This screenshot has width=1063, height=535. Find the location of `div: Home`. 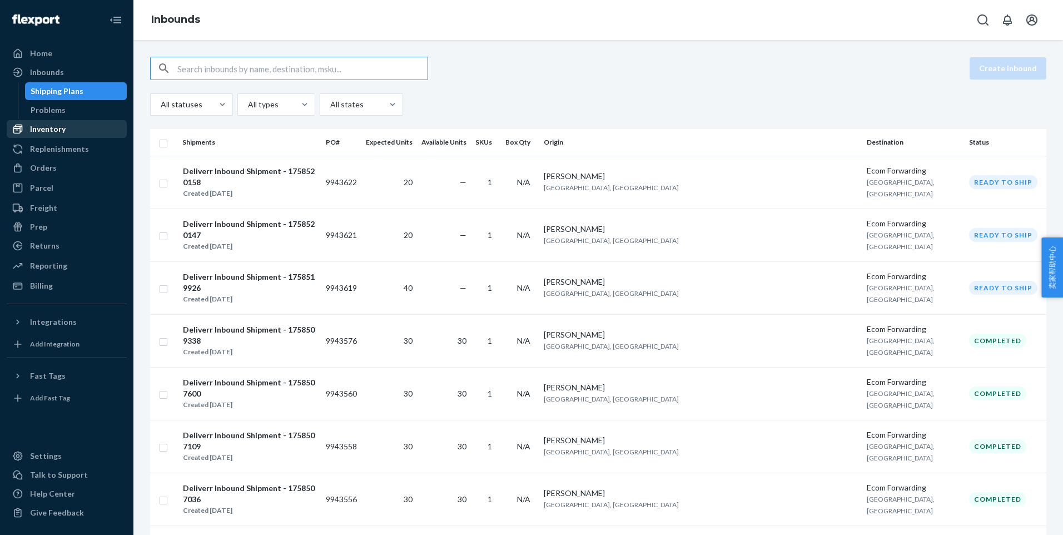

div: Home is located at coordinates (41, 53).